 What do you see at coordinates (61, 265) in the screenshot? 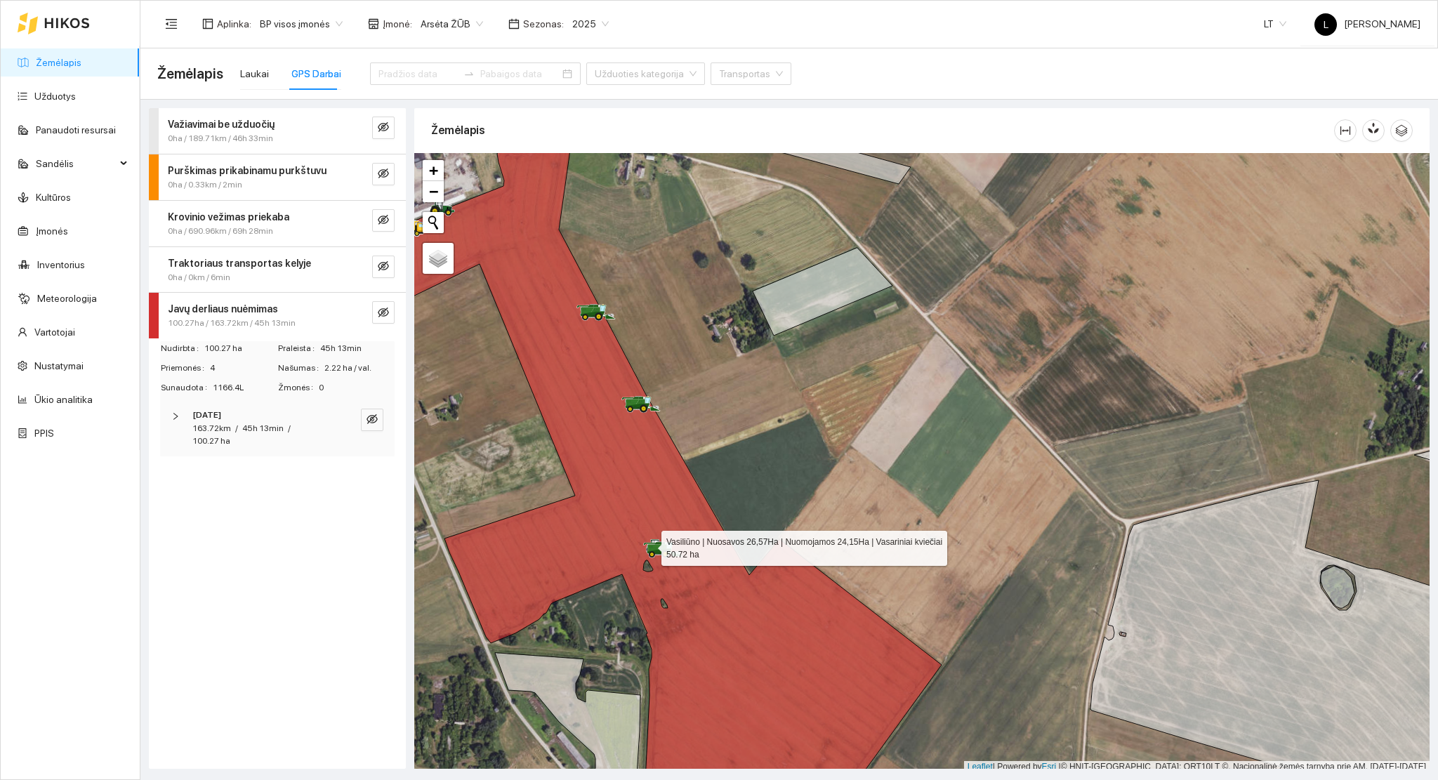
I see `a: Inventorius` at bounding box center [61, 265].